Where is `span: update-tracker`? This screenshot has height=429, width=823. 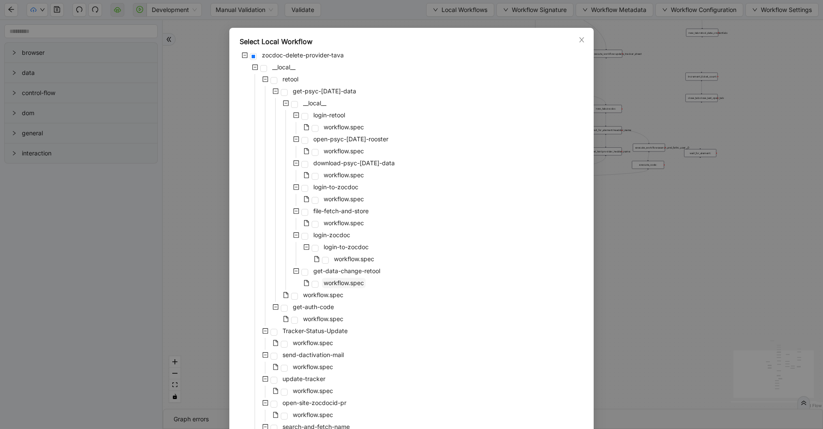
span: update-tracker is located at coordinates (304, 379).